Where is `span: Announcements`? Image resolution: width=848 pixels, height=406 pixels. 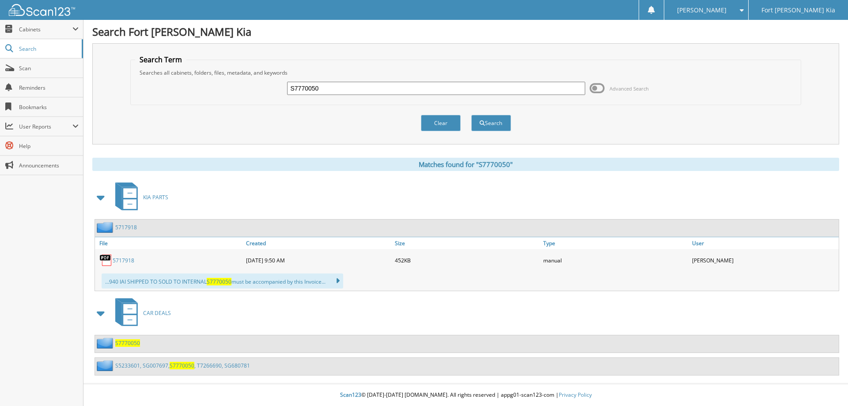
span: Announcements is located at coordinates (49, 165).